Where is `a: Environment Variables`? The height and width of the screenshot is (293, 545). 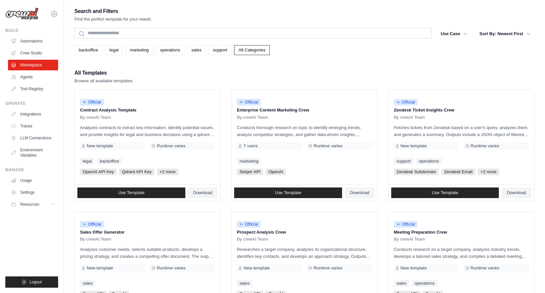 a: Environment Variables is located at coordinates (33, 153).